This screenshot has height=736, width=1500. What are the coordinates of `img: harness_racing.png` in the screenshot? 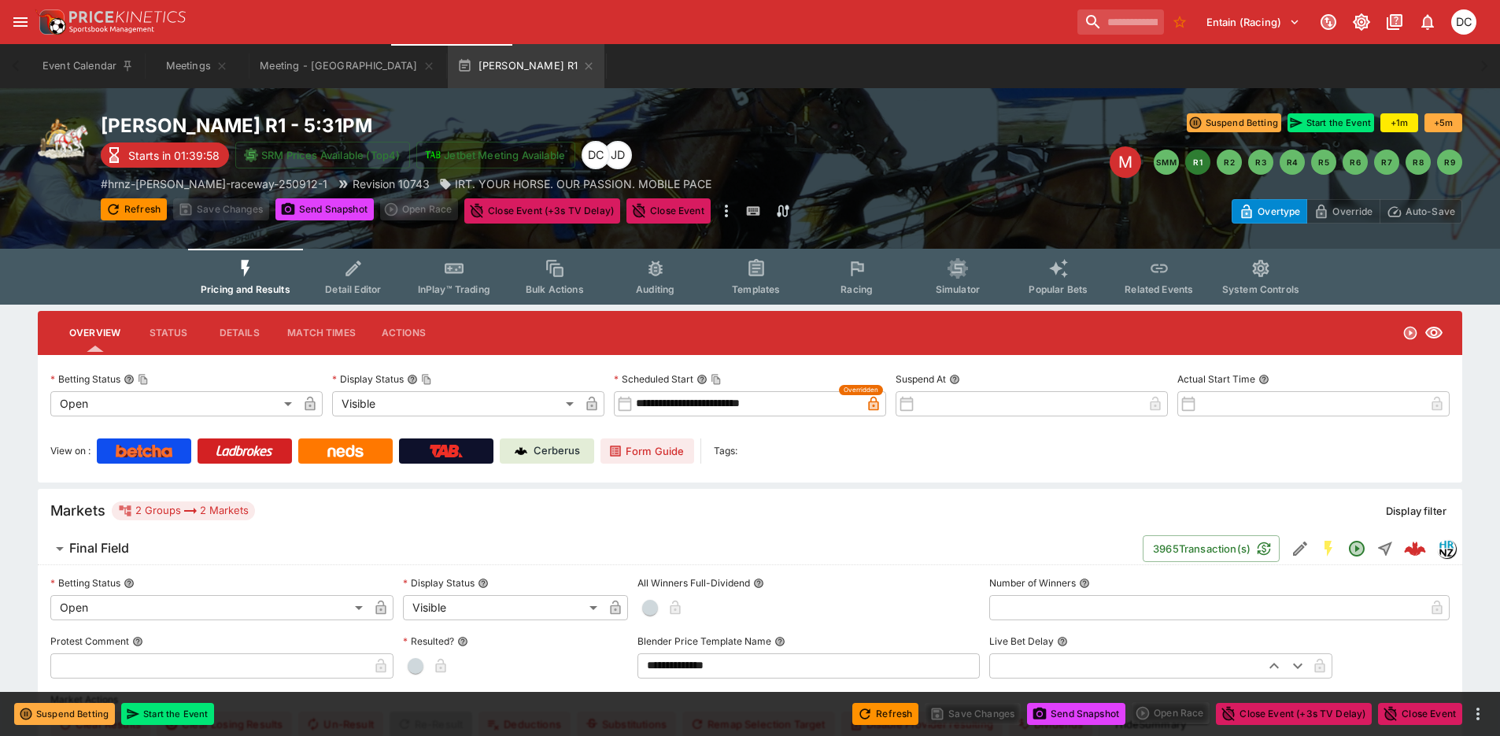 It's located at (63, 139).